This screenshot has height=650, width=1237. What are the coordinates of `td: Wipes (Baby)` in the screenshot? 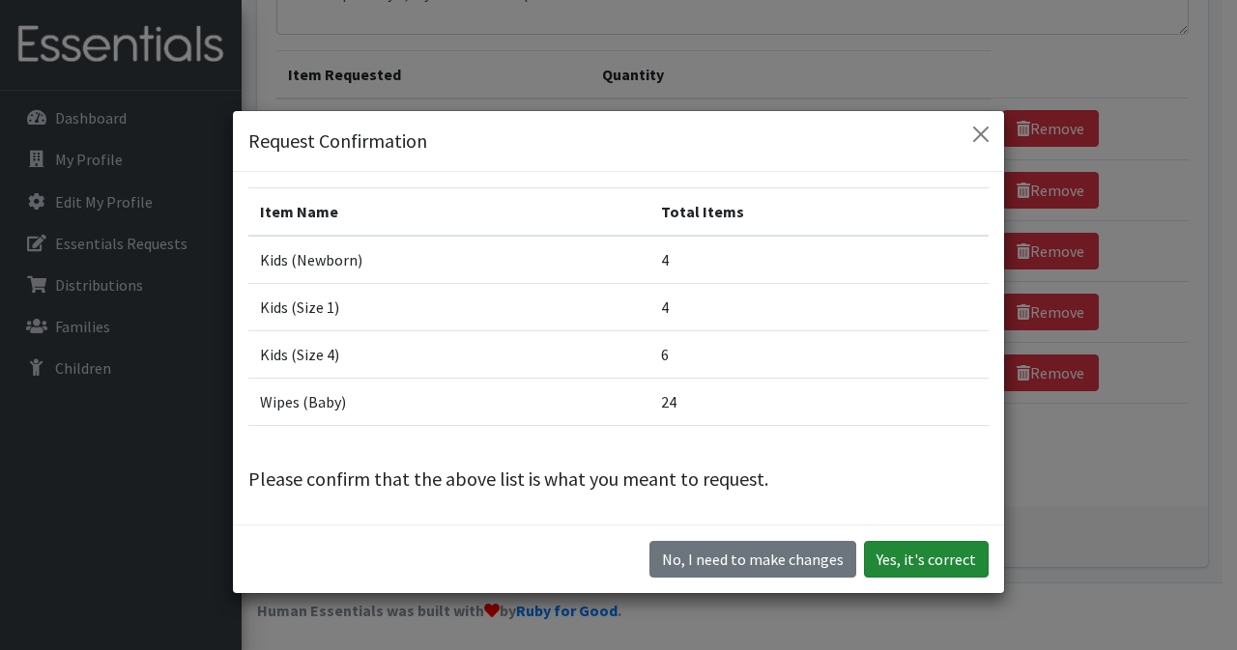 It's located at (448, 402).